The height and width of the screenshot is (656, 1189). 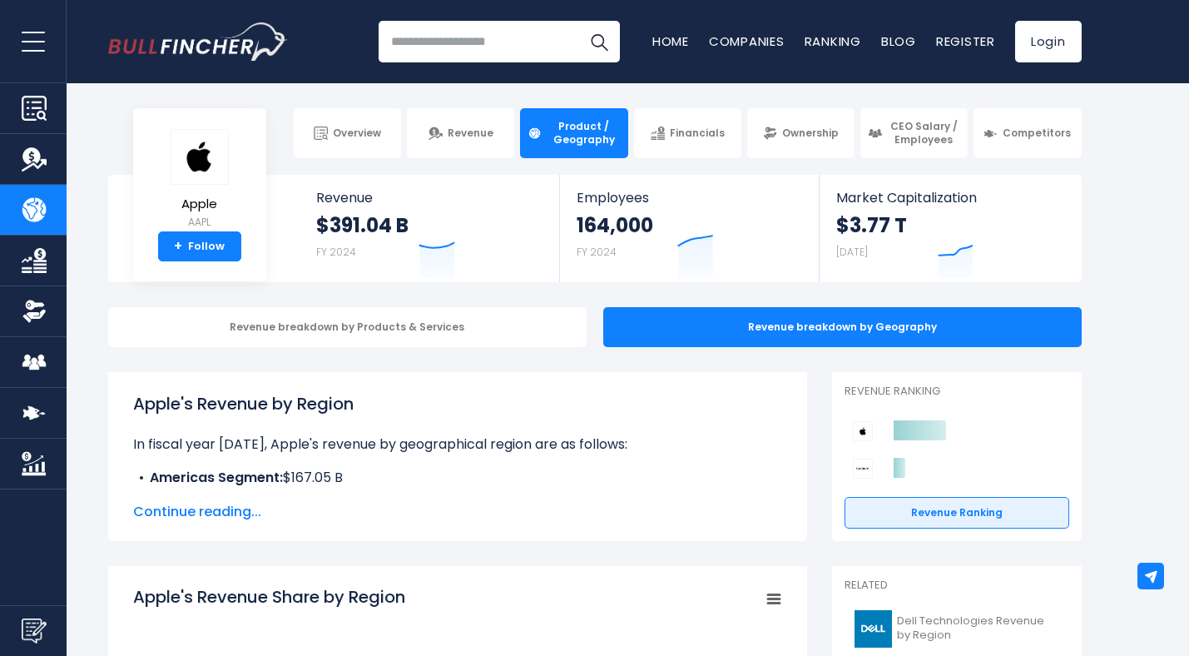 I want to click on li: $167.05 B, so click(x=458, y=478).